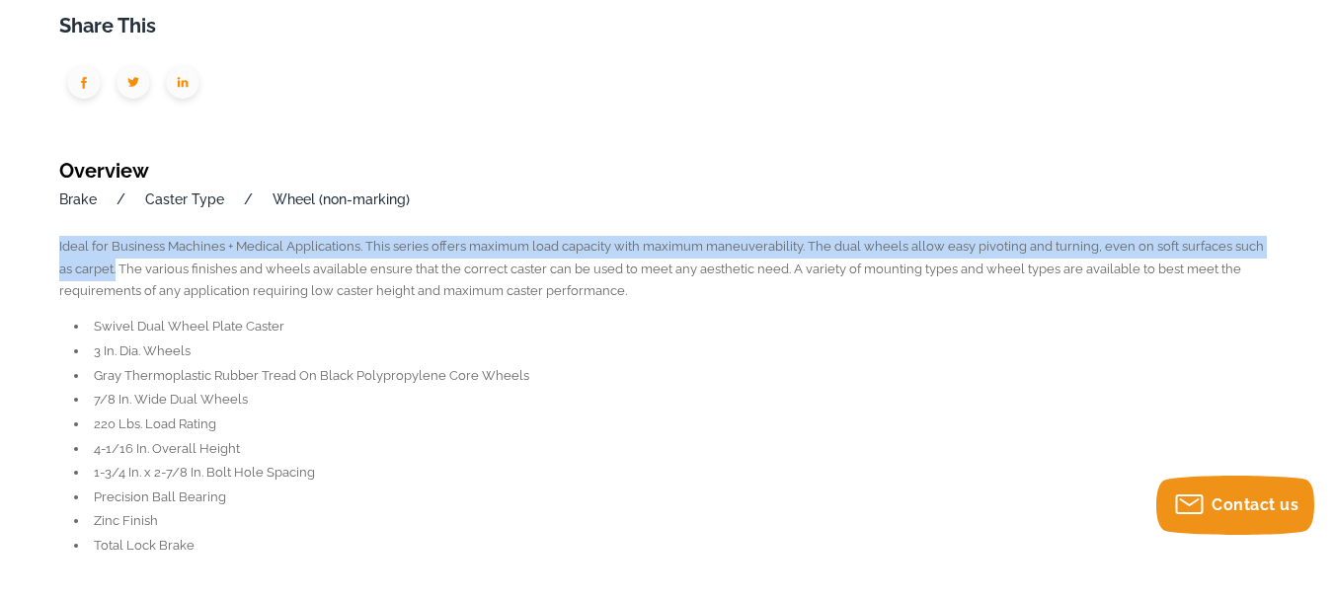 The height and width of the screenshot is (599, 1334). What do you see at coordinates (185, 199) in the screenshot?
I see `a: Caster Type` at bounding box center [185, 199].